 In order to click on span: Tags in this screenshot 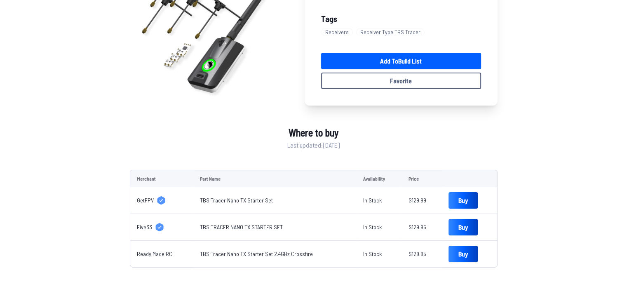, I will do `click(329, 19)`.